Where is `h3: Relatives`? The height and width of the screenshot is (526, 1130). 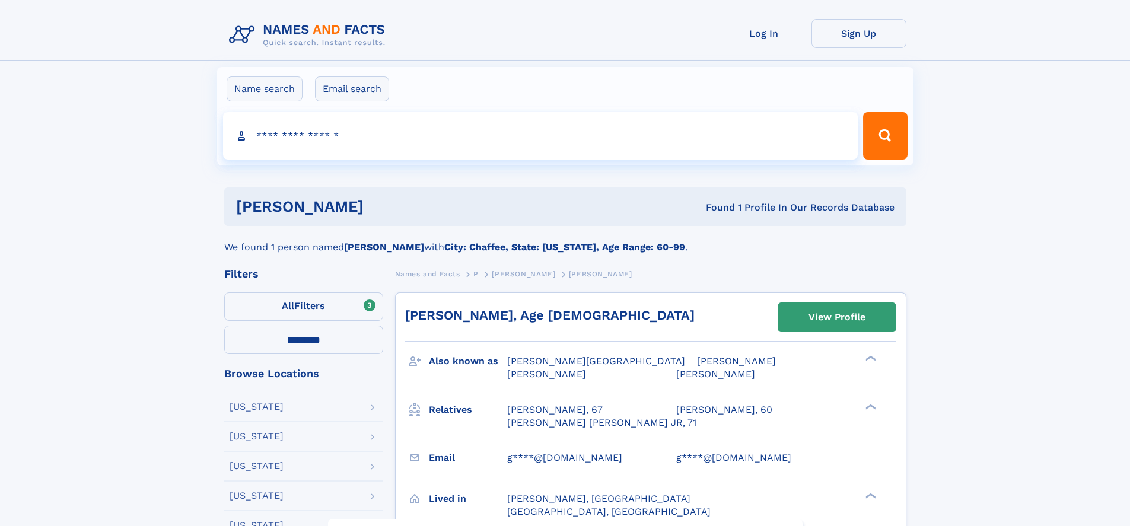 h3: Relatives is located at coordinates (468, 410).